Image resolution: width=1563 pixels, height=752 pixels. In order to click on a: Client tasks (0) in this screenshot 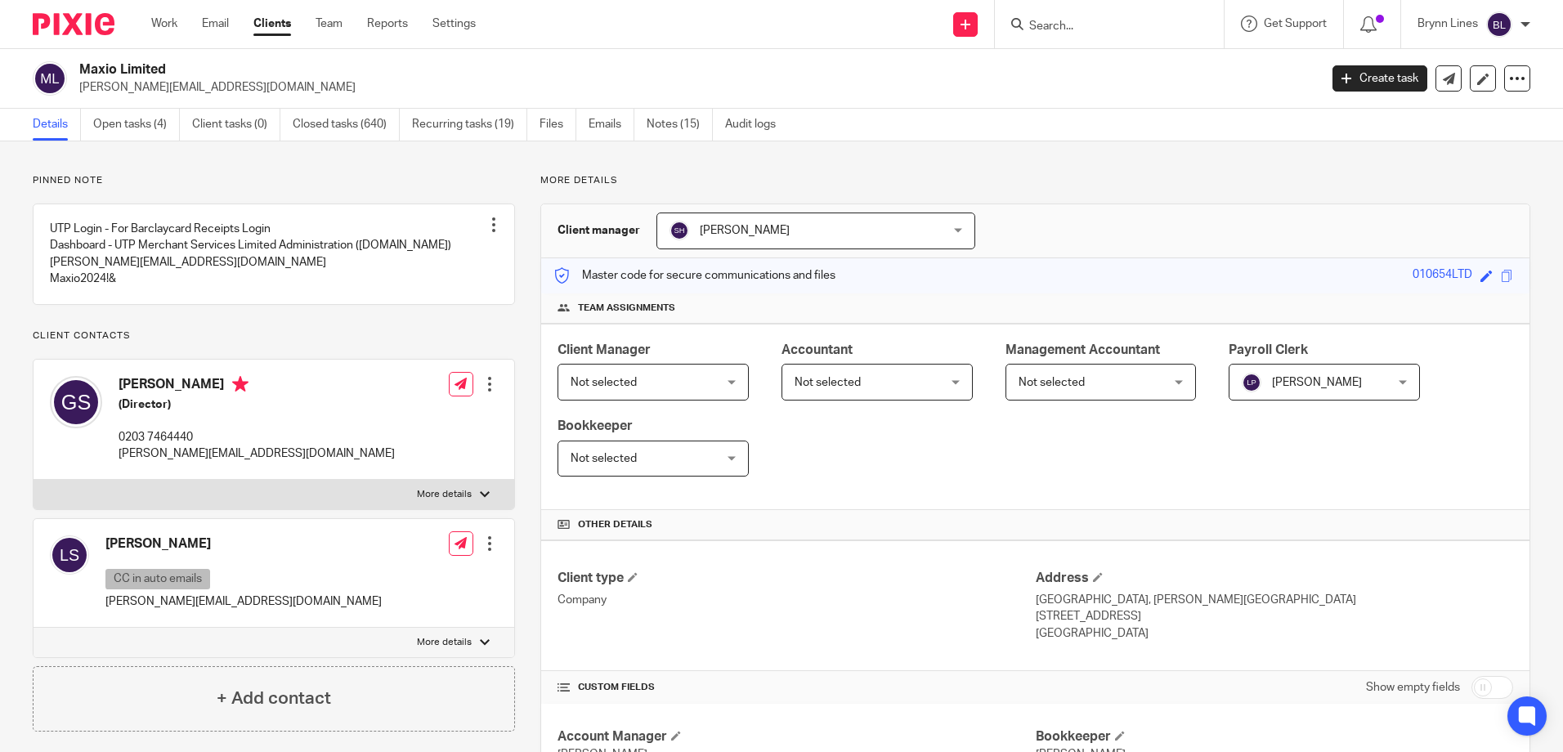, I will do `click(236, 124)`.